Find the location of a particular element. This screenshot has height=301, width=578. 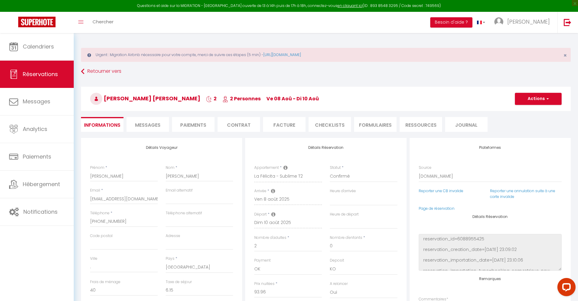

img: logout is located at coordinates (568, 22).